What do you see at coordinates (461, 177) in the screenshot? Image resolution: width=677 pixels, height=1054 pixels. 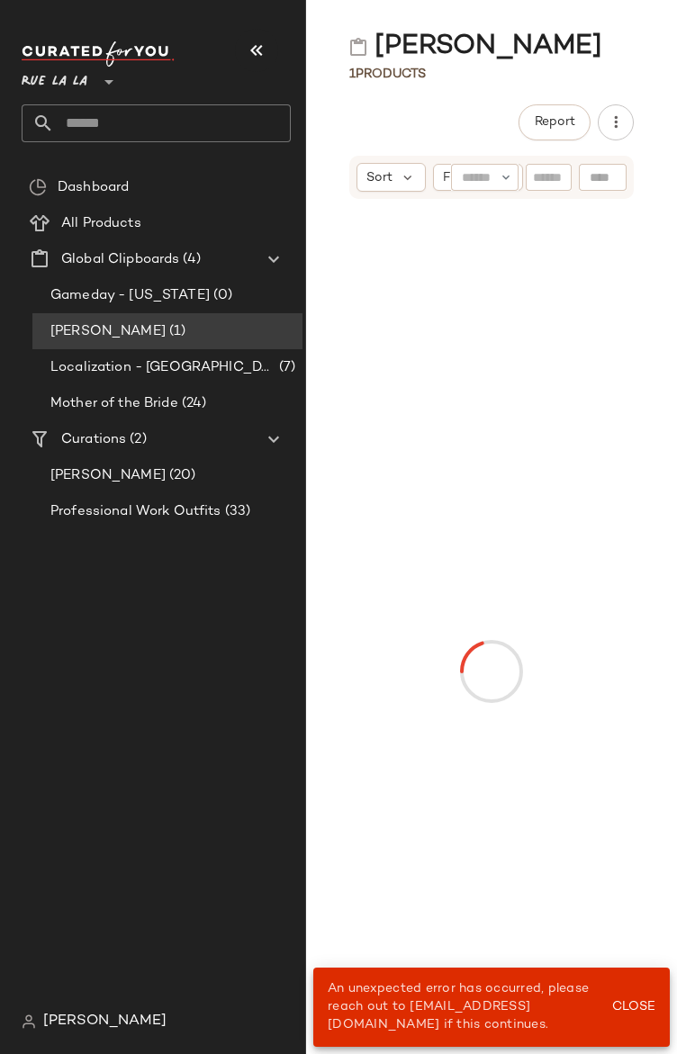 I see `span: Filters` at bounding box center [461, 177].